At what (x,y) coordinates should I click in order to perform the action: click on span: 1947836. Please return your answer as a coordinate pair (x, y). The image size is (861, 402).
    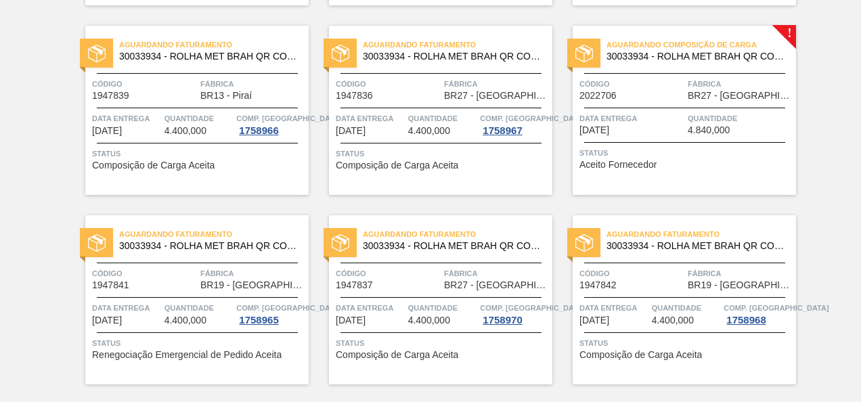
    Looking at the image, I should click on (354, 95).